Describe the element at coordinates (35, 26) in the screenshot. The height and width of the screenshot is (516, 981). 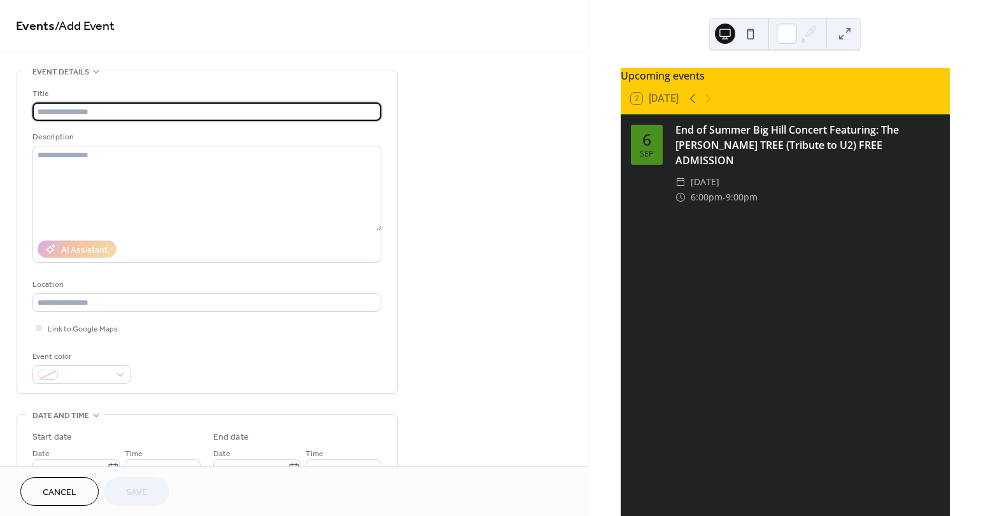
I see `a: Events` at that location.